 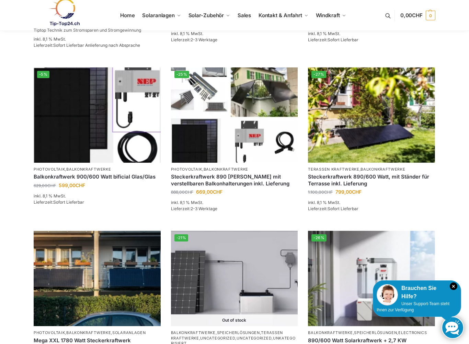 I want to click on span: Kontakt & Anfahrt, so click(x=280, y=15).